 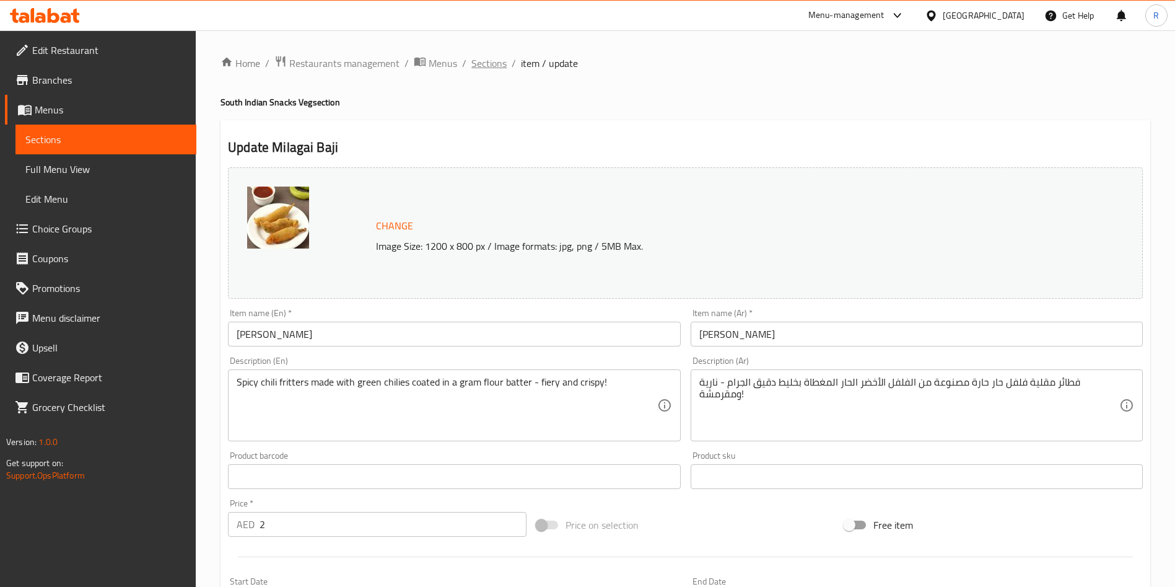 I want to click on span: Price on selection, so click(x=602, y=525).